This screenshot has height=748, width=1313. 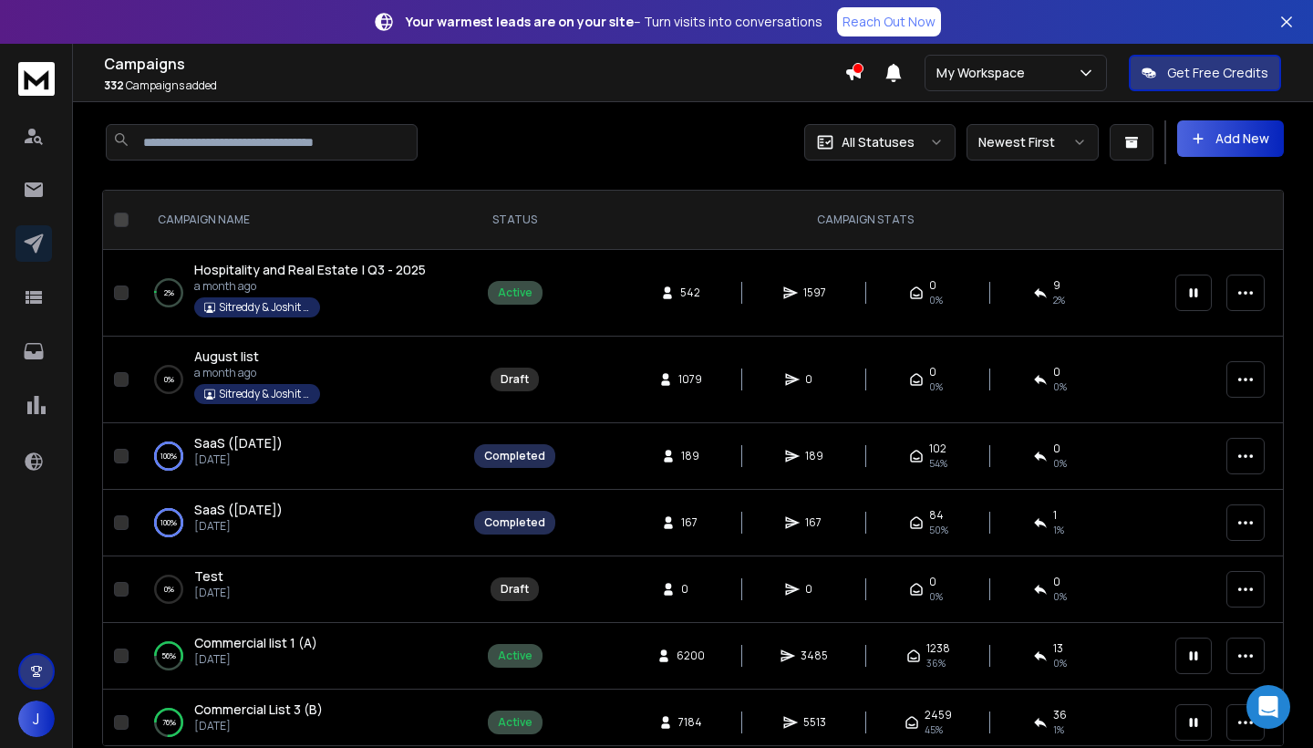 What do you see at coordinates (889, 22) in the screenshot?
I see `a: Reach Out Now` at bounding box center [889, 22].